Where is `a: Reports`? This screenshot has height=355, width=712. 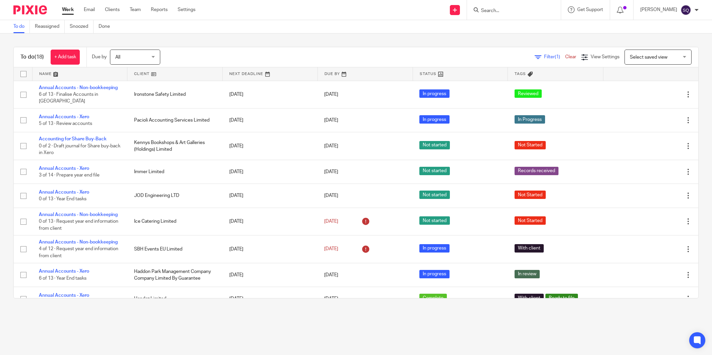
a: Reports is located at coordinates (159, 10).